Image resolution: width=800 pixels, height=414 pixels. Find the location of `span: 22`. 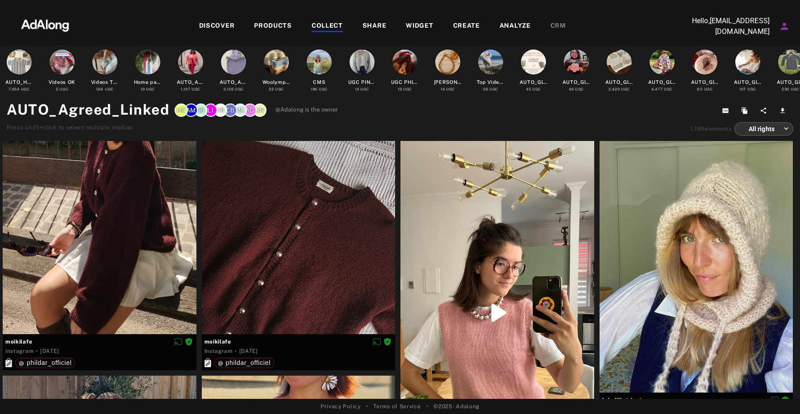

span: 22 is located at coordinates (271, 89).